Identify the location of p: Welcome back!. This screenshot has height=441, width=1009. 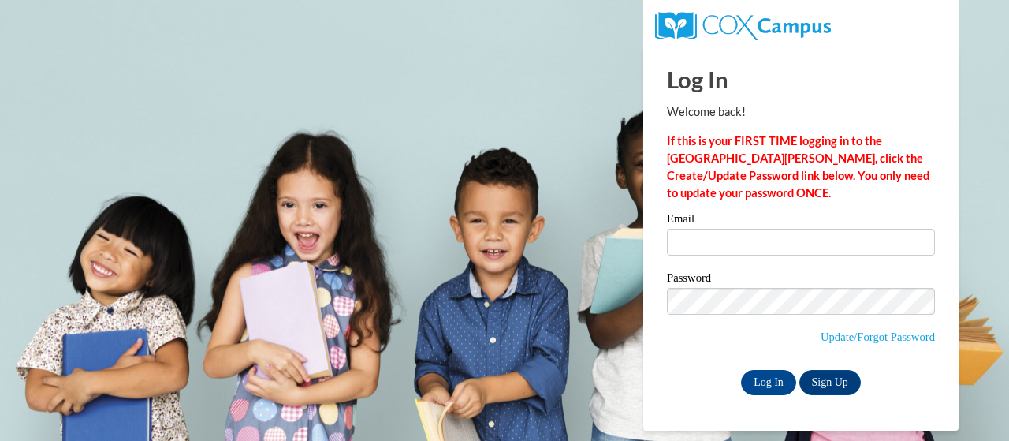
(801, 112).